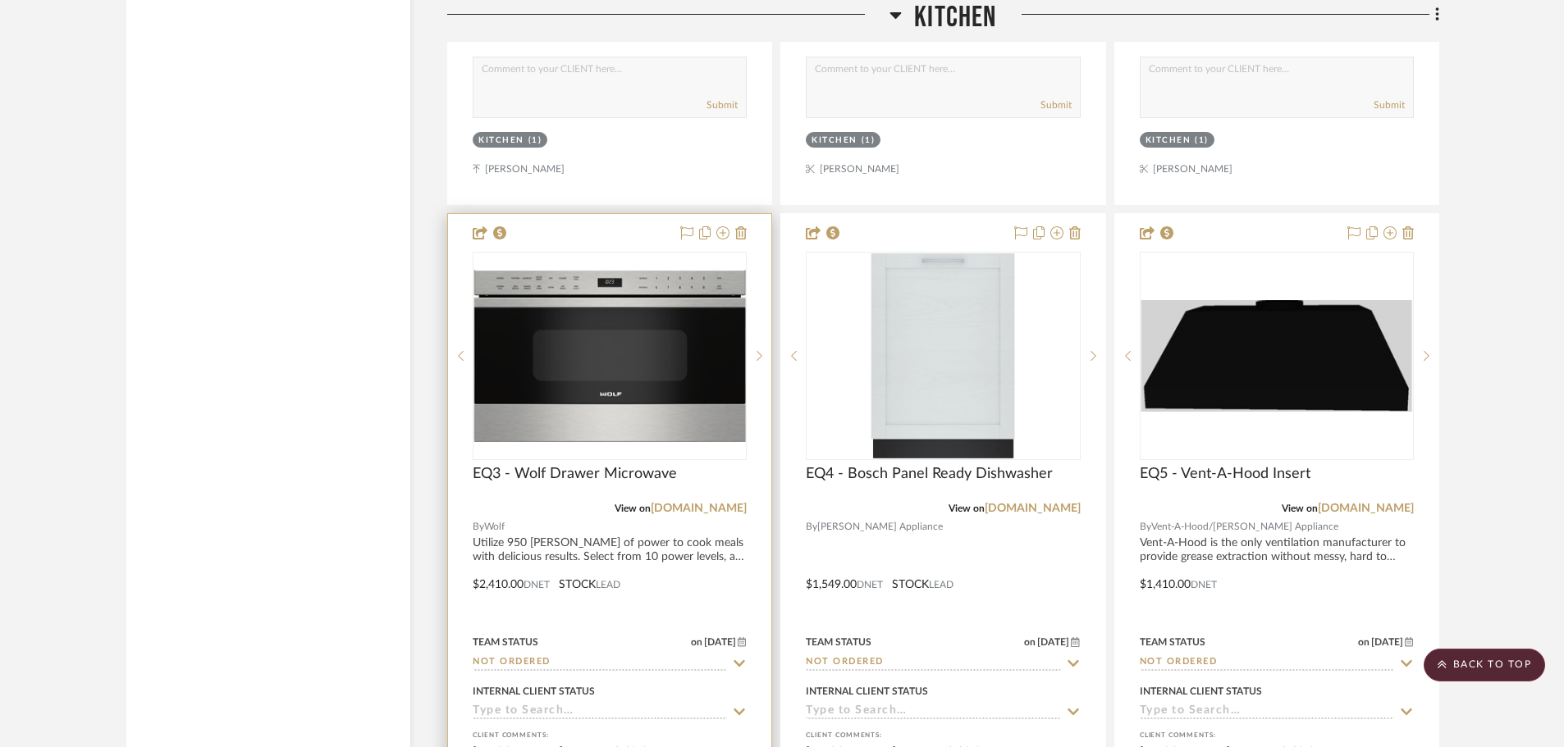 The width and height of the screenshot is (1564, 747). Describe the element at coordinates (609, 356) in the screenshot. I see `img: EQ3 - Wolf Drawer Microwave` at that location.